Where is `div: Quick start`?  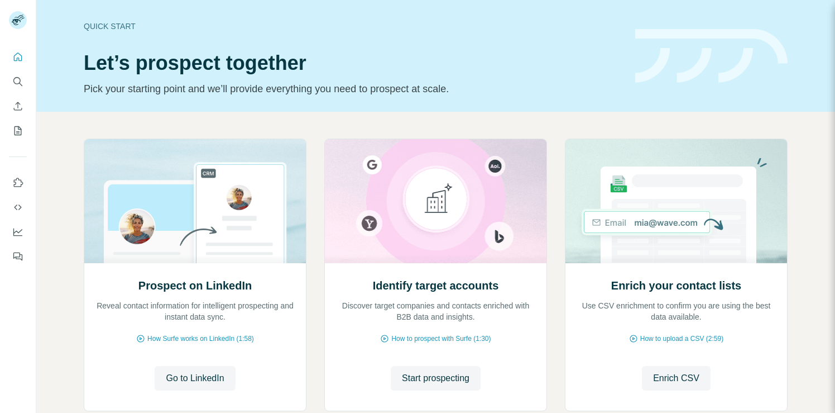 div: Quick start is located at coordinates (353, 26).